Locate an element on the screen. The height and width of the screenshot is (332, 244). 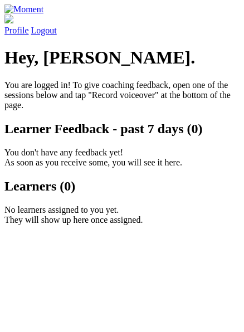
p: You are logged in! To give coaching feedback, open one of the sessions below and tap "Record voic... is located at coordinates (122, 95).